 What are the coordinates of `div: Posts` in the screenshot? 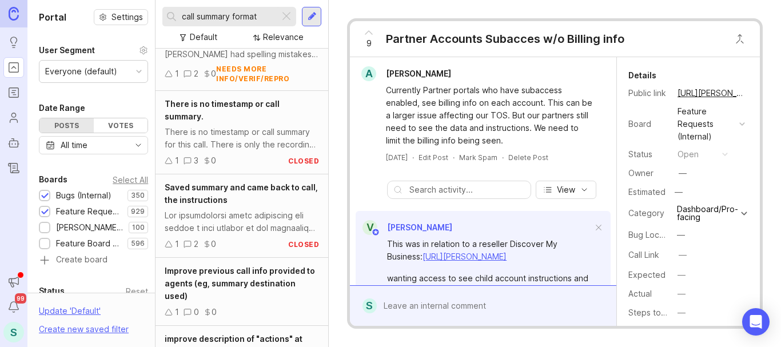 It's located at (66, 125).